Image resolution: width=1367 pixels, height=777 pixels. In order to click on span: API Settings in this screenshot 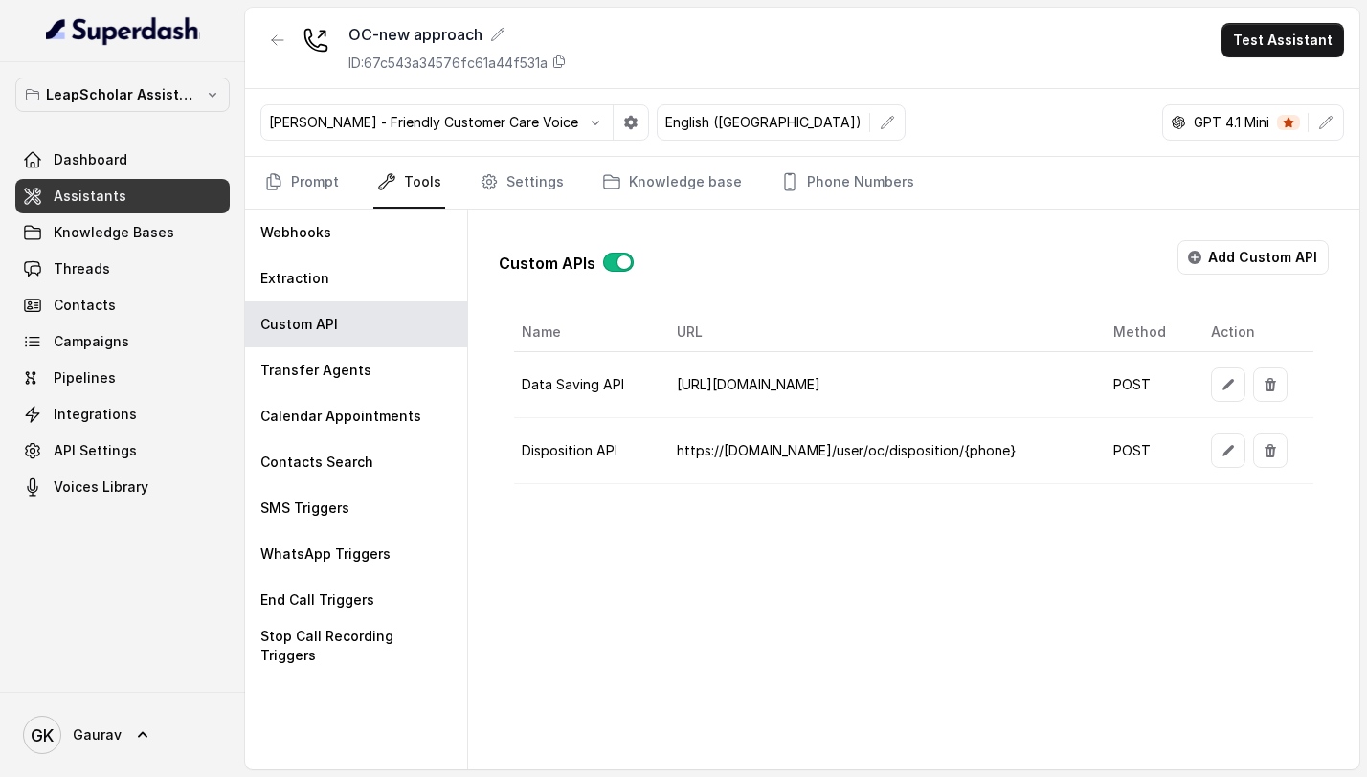, I will do `click(95, 451)`.